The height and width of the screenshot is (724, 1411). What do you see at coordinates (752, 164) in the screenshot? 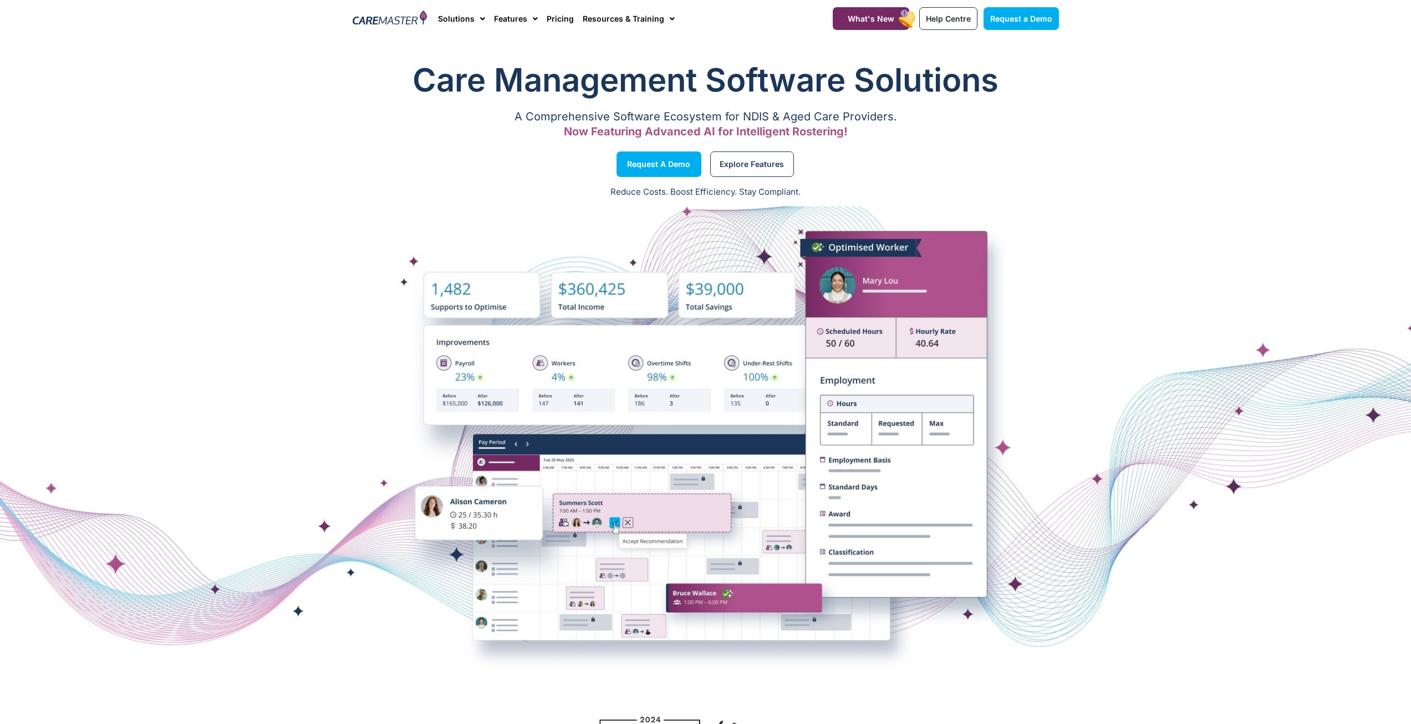
I see `a: Explore Features` at bounding box center [752, 164].